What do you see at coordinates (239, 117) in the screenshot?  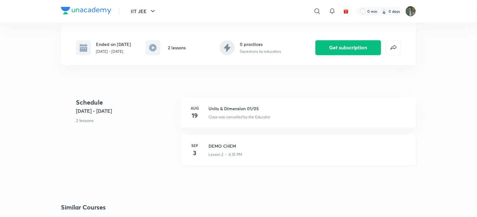 I see `p: Class was cancelled by the Educator` at bounding box center [239, 117].